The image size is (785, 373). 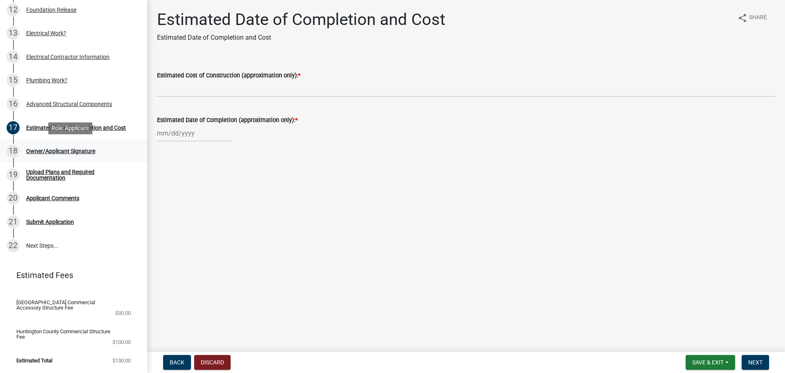 What do you see at coordinates (229, 76) in the screenshot?
I see `label: Estimated Cost of Construction (approximation only):` at bounding box center [229, 76].